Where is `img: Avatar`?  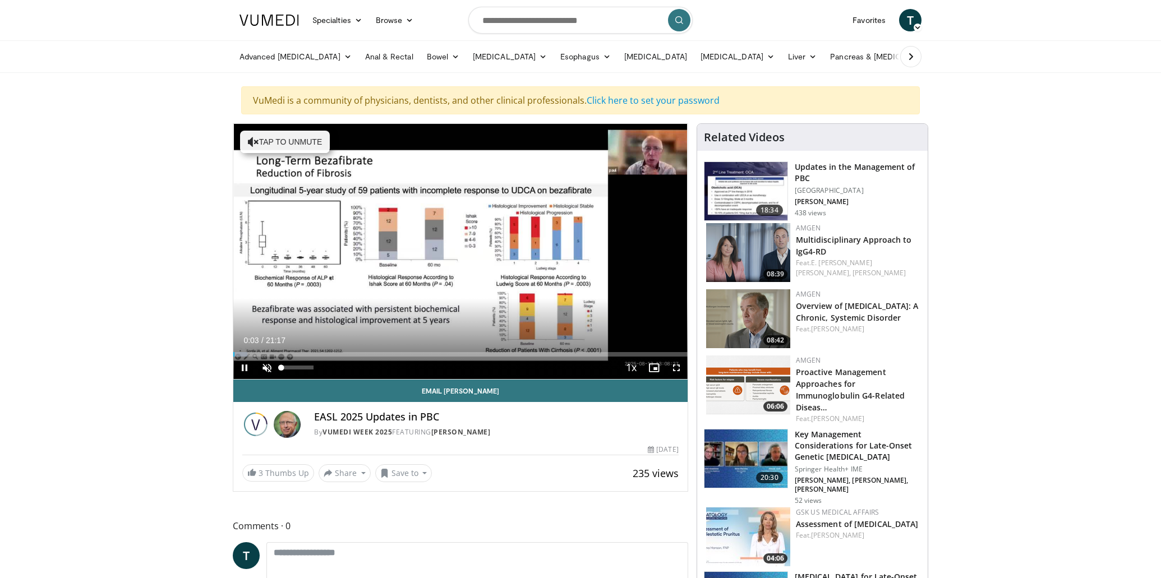
img: Avatar is located at coordinates (287, 425).